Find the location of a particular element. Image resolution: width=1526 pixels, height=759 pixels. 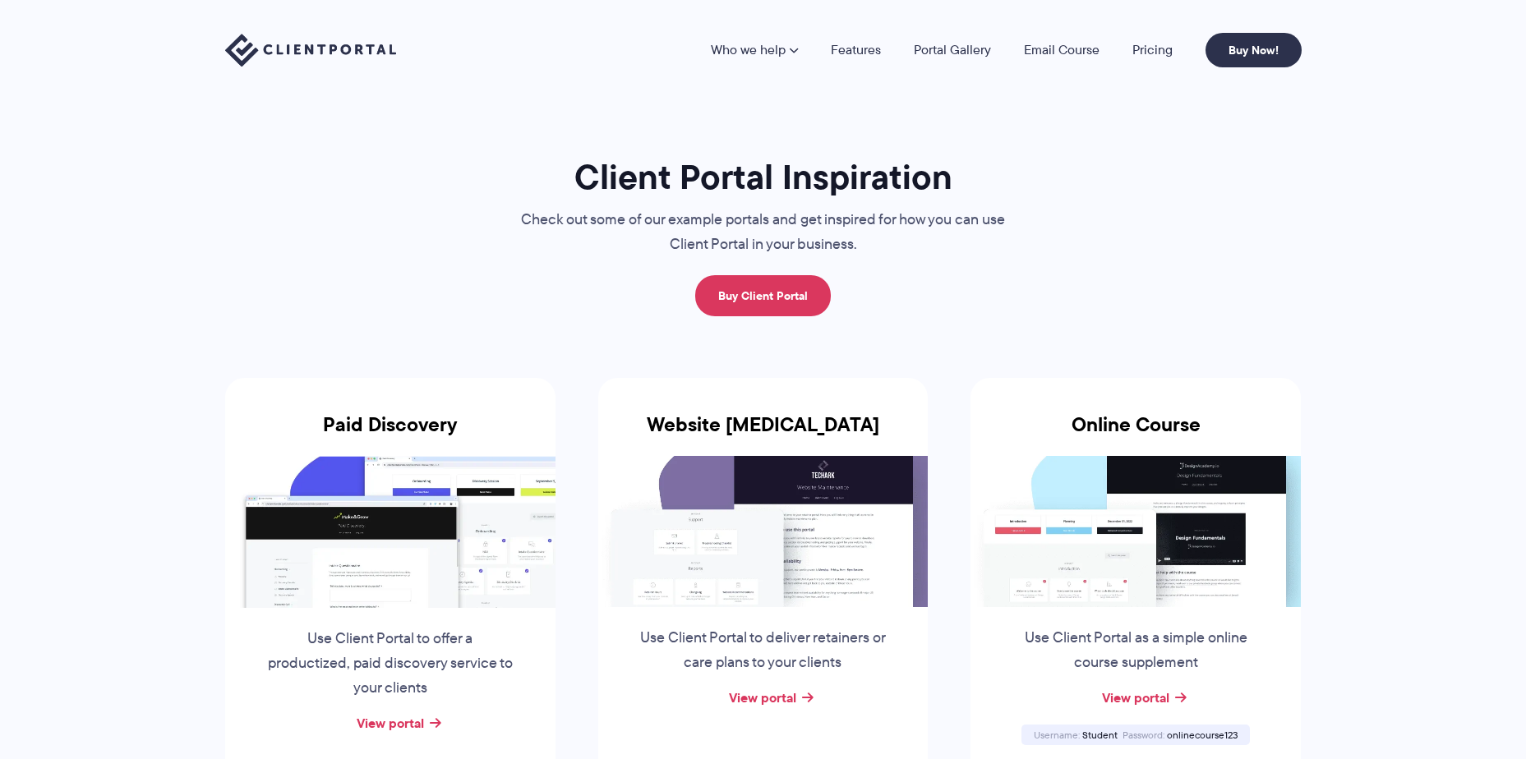

a: Portal Gallery is located at coordinates (952, 50).